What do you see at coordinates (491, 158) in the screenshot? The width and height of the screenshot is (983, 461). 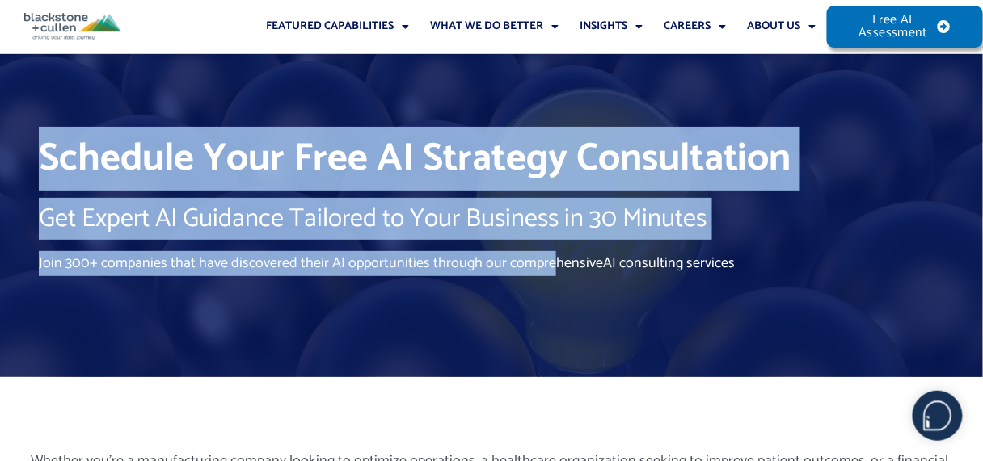 I see `h1: Schedule Your Free AI Strategy Consultation` at bounding box center [491, 158].